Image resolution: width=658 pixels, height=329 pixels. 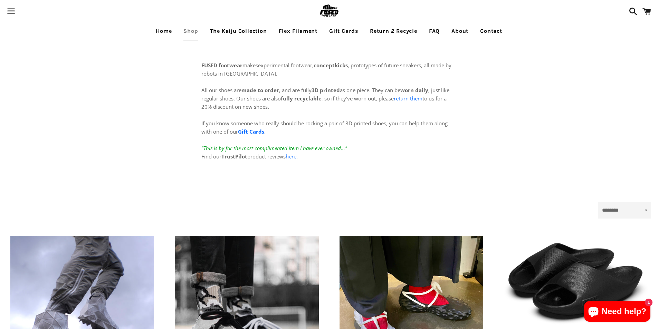 What do you see at coordinates (491, 31) in the screenshot?
I see `a: Contact` at bounding box center [491, 31].